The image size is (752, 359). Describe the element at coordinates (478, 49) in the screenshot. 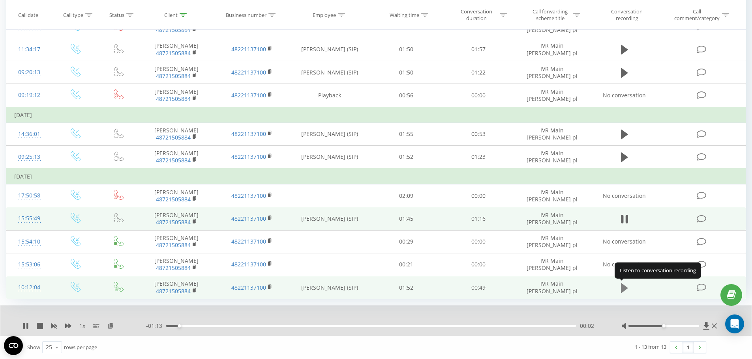

I see `td: 01:57` at that location.